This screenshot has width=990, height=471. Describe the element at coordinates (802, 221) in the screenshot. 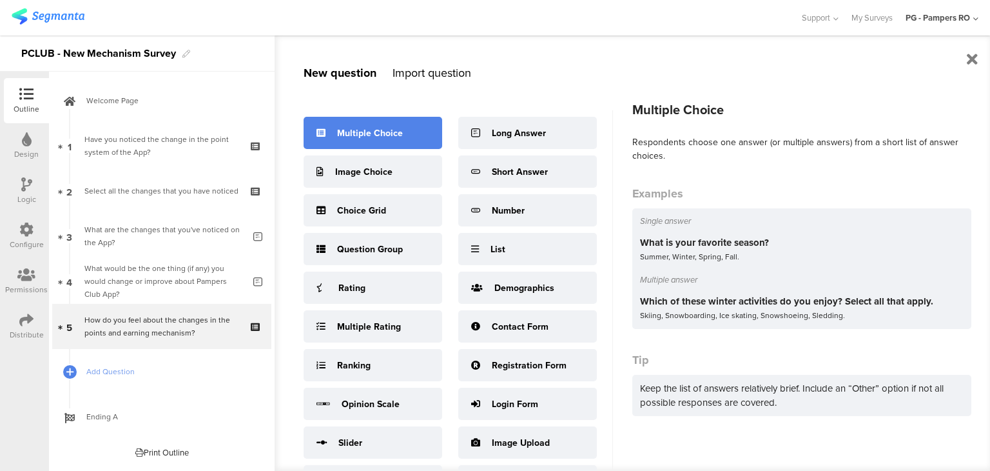

I see `div: Single answer` at that location.